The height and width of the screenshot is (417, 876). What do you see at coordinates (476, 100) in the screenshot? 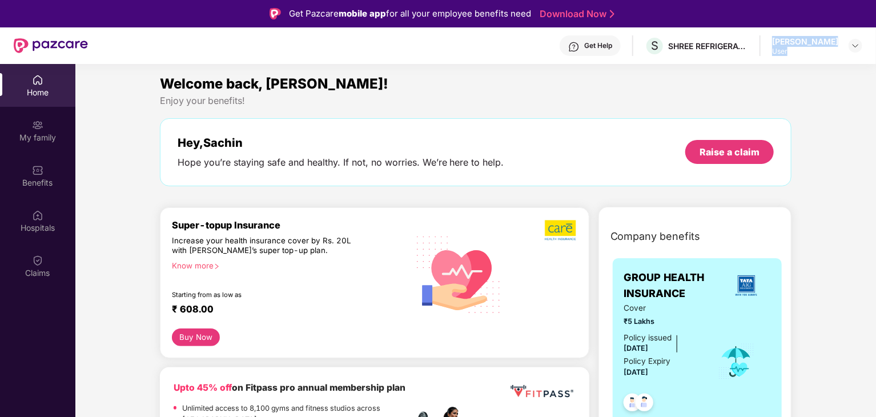
I see `div: Enjoy your benefits!` at bounding box center [476, 100].